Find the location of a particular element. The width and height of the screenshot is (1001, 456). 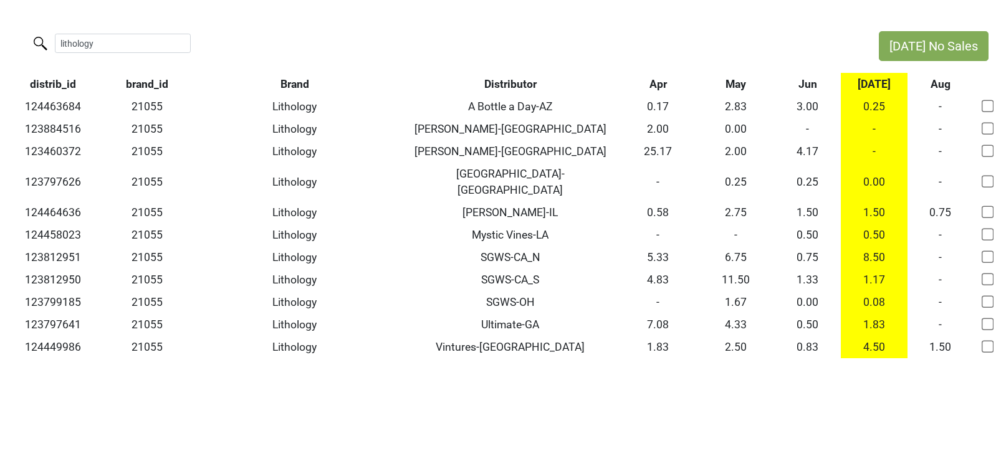

th: Aug: activate to sort column ascending is located at coordinates (941, 84).